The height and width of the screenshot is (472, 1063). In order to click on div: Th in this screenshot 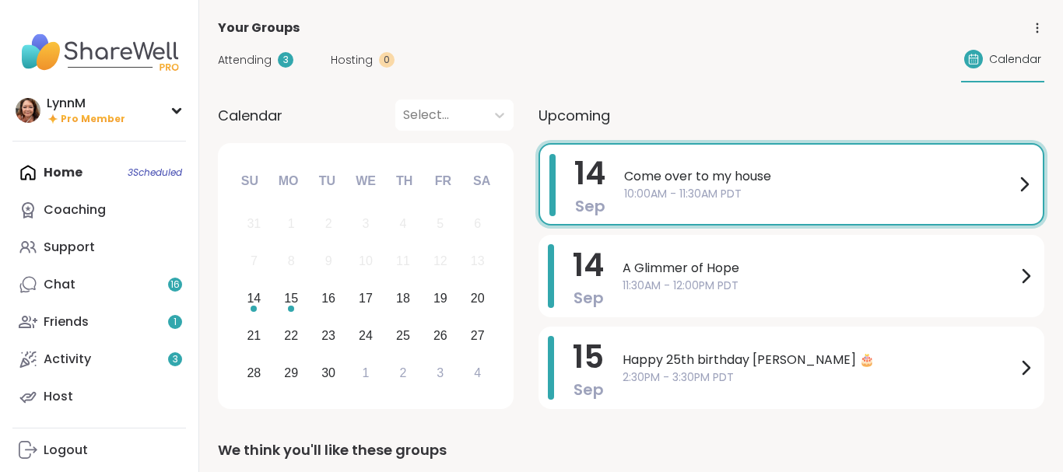, I will do `click(404, 181)`.